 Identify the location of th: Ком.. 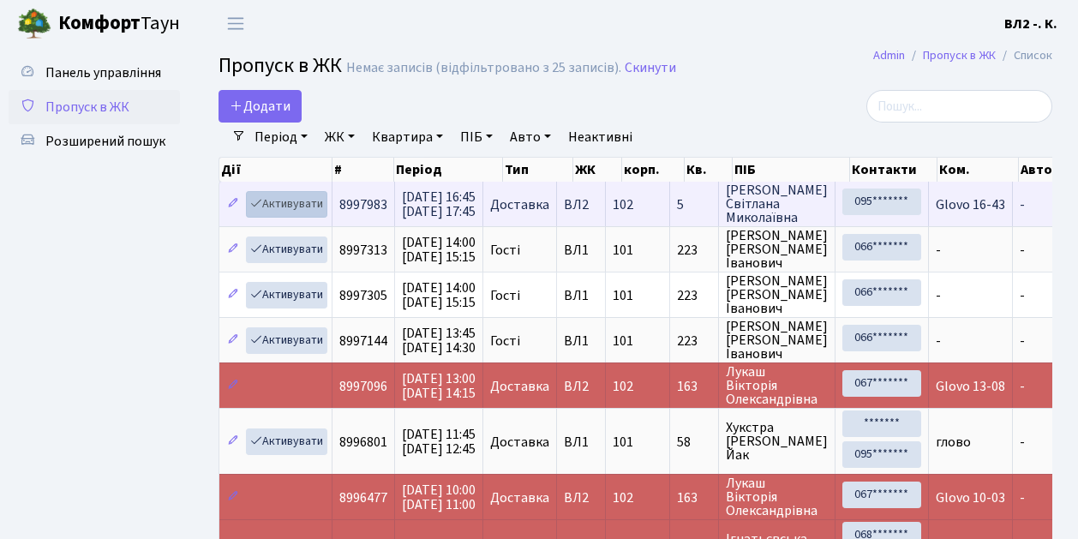
(978, 170).